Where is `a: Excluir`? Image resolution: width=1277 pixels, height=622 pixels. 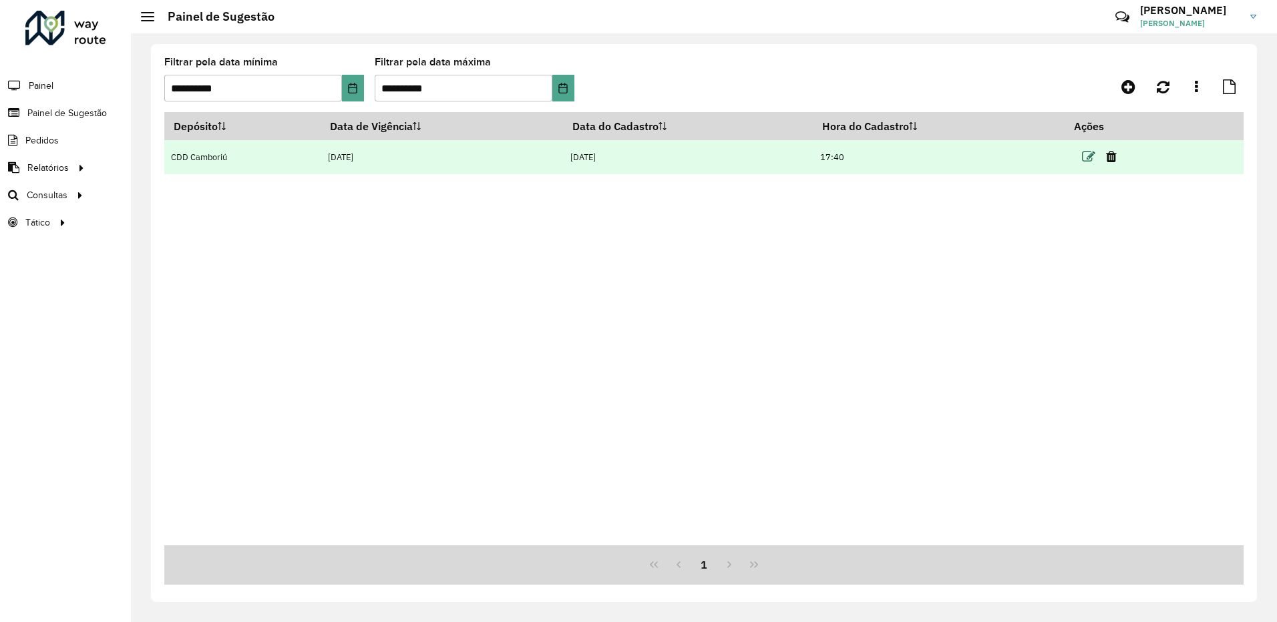 a: Excluir is located at coordinates (1111, 156).